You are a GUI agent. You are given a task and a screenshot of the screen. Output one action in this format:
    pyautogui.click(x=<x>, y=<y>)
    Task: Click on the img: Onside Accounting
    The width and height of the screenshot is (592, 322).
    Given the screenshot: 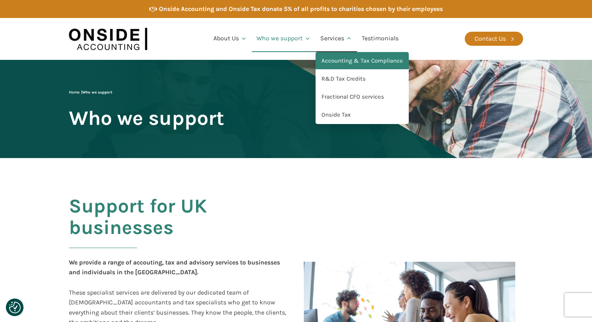 What is the action you would take?
    pyautogui.click(x=108, y=39)
    